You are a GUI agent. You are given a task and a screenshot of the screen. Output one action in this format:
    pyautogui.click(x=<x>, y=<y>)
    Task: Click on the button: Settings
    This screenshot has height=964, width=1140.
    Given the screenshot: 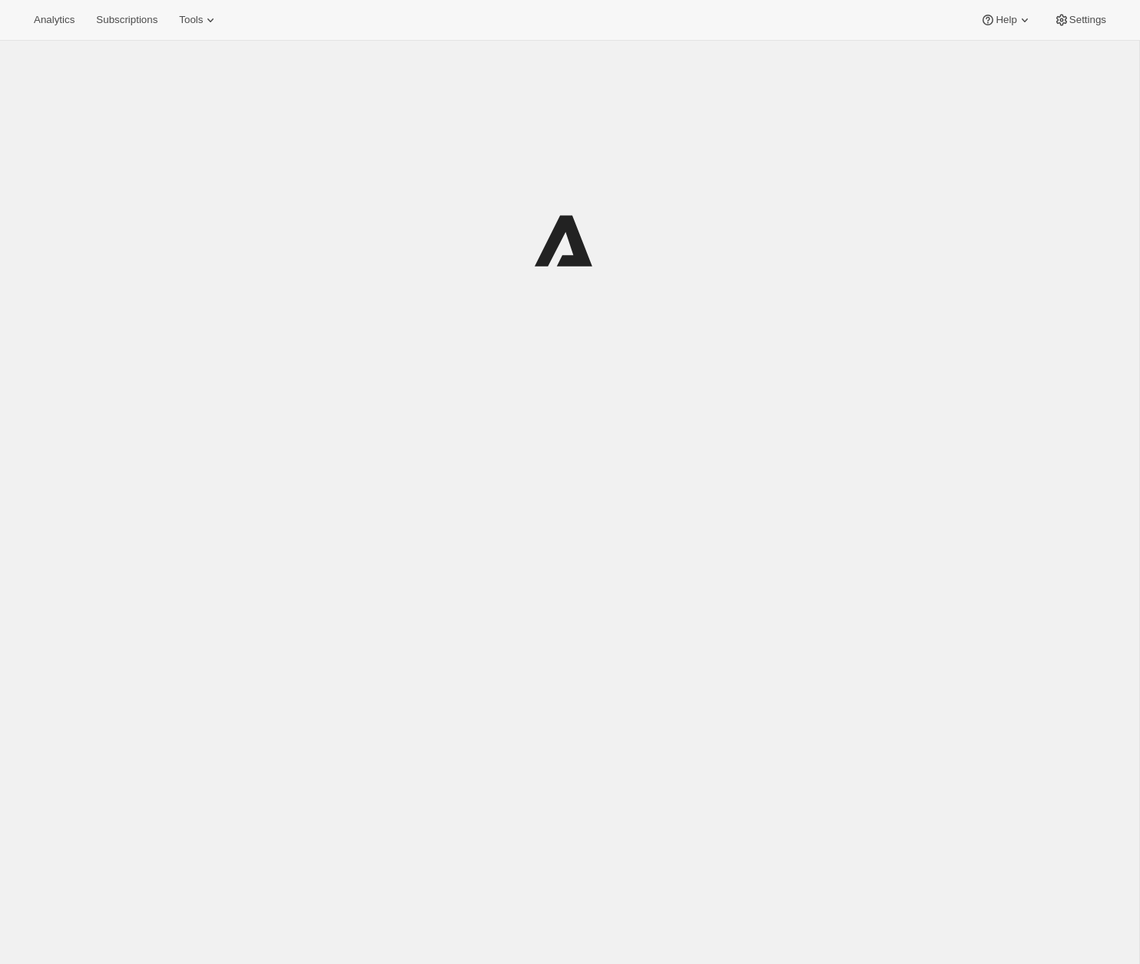 What is the action you would take?
    pyautogui.click(x=1080, y=20)
    